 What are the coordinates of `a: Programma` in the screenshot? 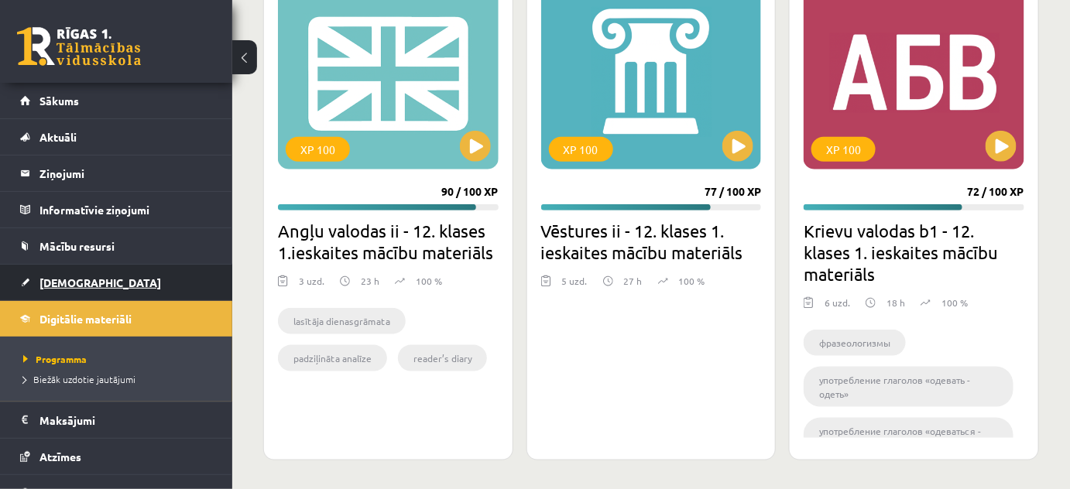 It's located at (120, 359).